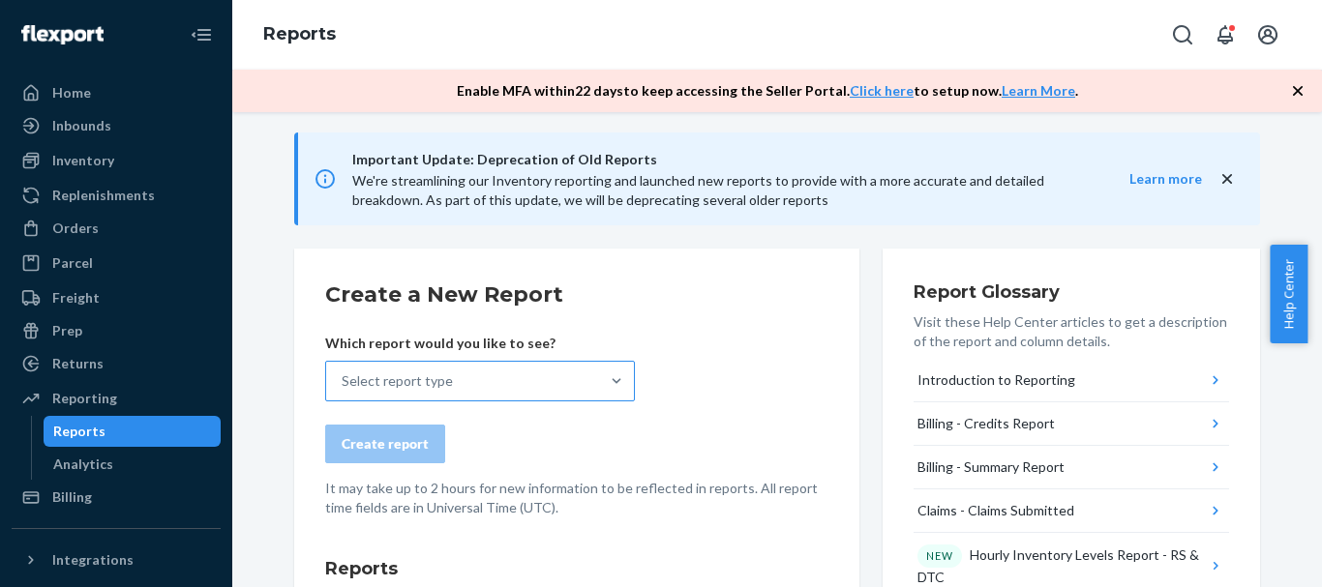 The image size is (1322, 587). Describe the element at coordinates (1071, 292) in the screenshot. I see `h3: Report Glossary` at that location.